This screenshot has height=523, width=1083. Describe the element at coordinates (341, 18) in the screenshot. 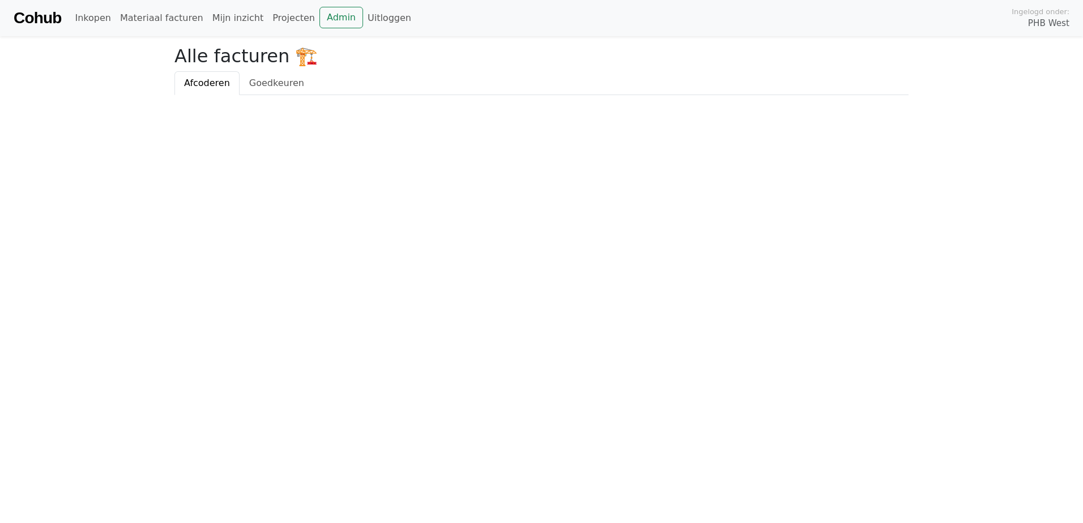

I see `a: Admin` at that location.